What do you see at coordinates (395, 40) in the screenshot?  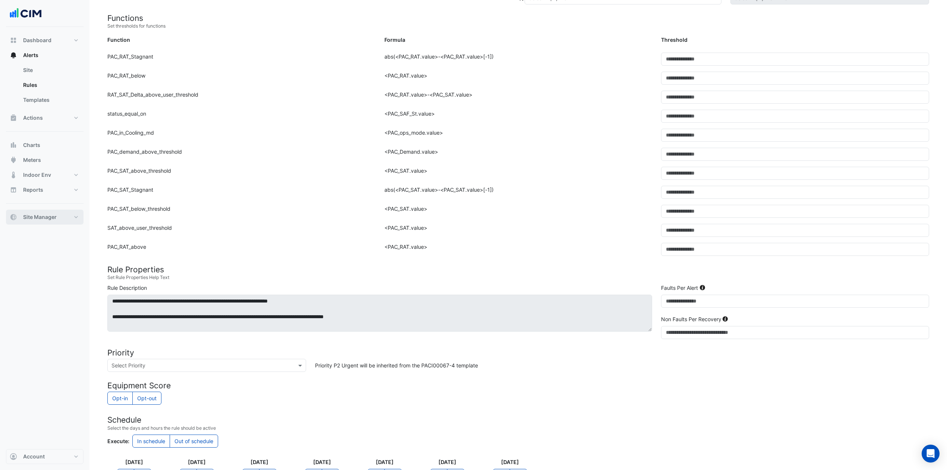 I see `strong: Formula` at bounding box center [395, 40].